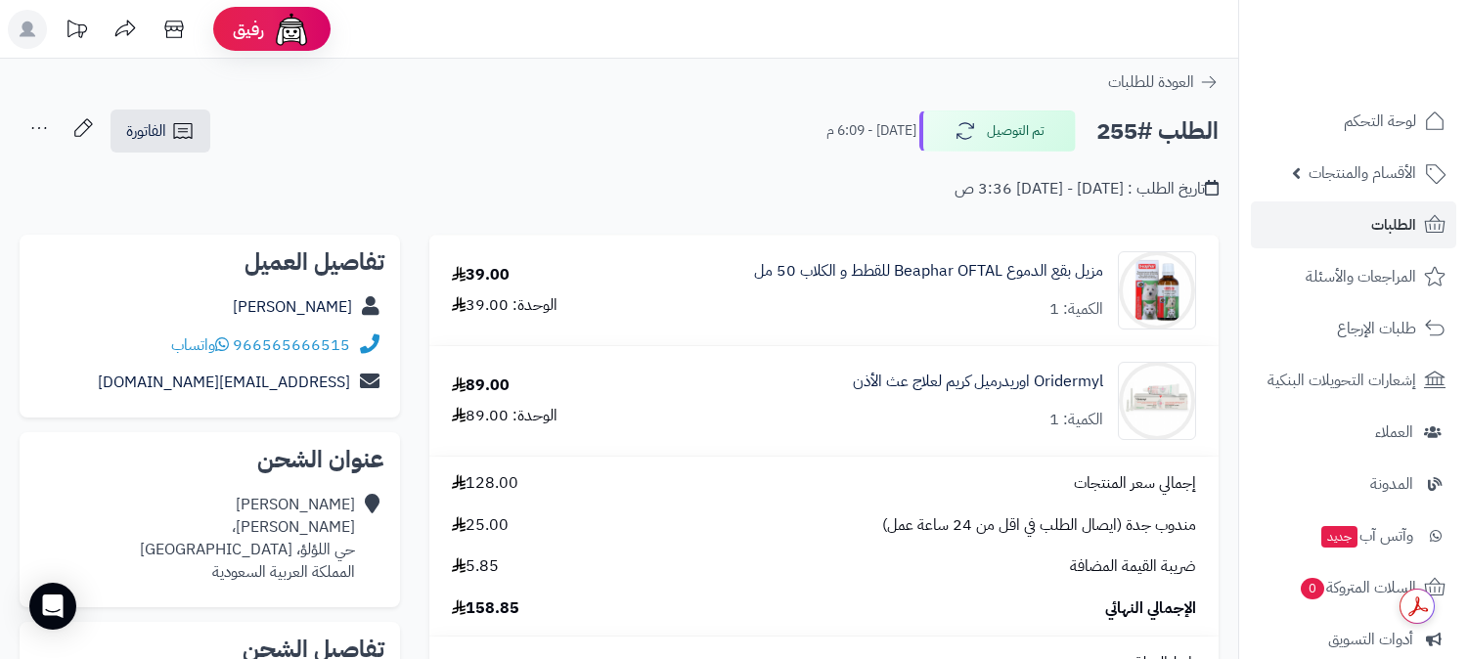 Image resolution: width=1468 pixels, height=659 pixels. Describe the element at coordinates (1371, 640) in the screenshot. I see `span: أدوات التسويق` at that location.